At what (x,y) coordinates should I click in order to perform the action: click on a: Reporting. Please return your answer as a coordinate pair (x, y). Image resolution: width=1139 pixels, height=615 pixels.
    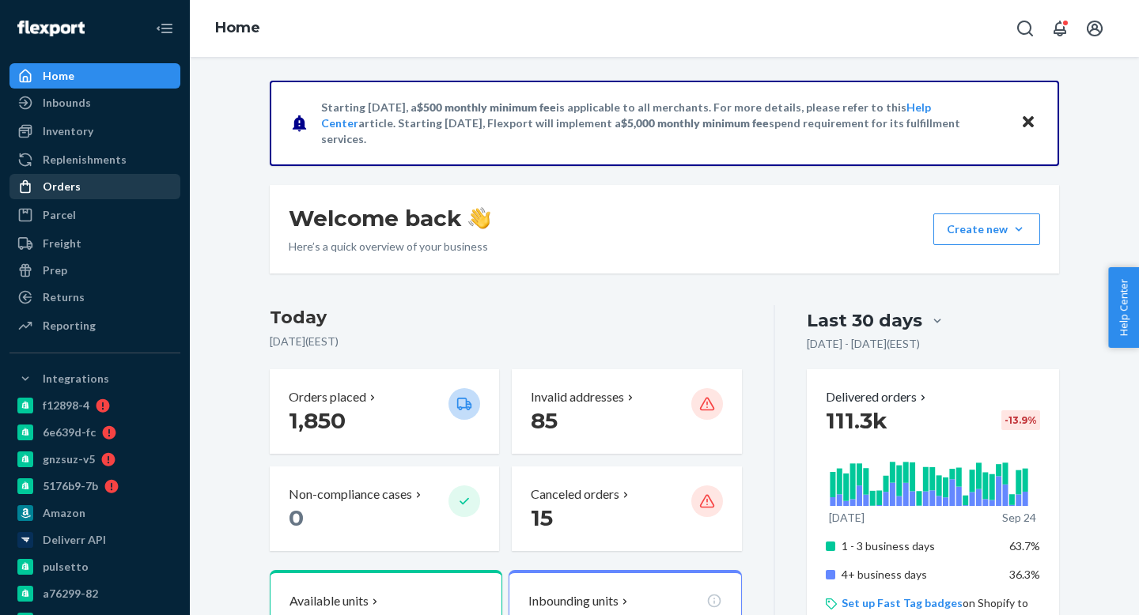
    Looking at the image, I should click on (95, 326).